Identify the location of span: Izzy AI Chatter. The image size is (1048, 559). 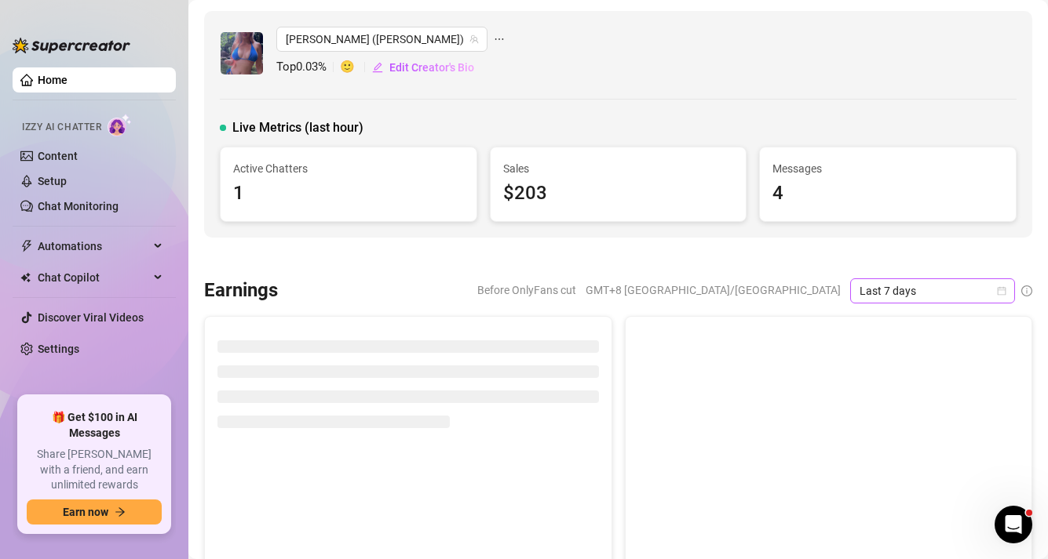
(61, 127).